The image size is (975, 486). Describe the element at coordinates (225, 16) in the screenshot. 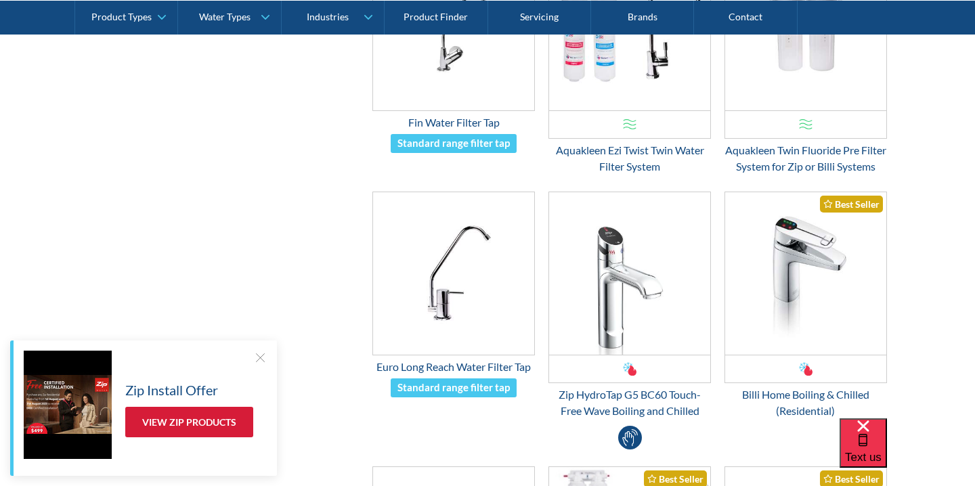

I see `div: Water Types` at that location.